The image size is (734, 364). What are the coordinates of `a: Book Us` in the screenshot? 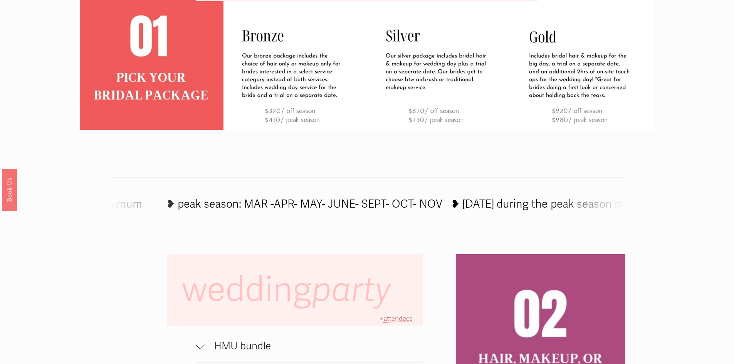 It's located at (9, 189).